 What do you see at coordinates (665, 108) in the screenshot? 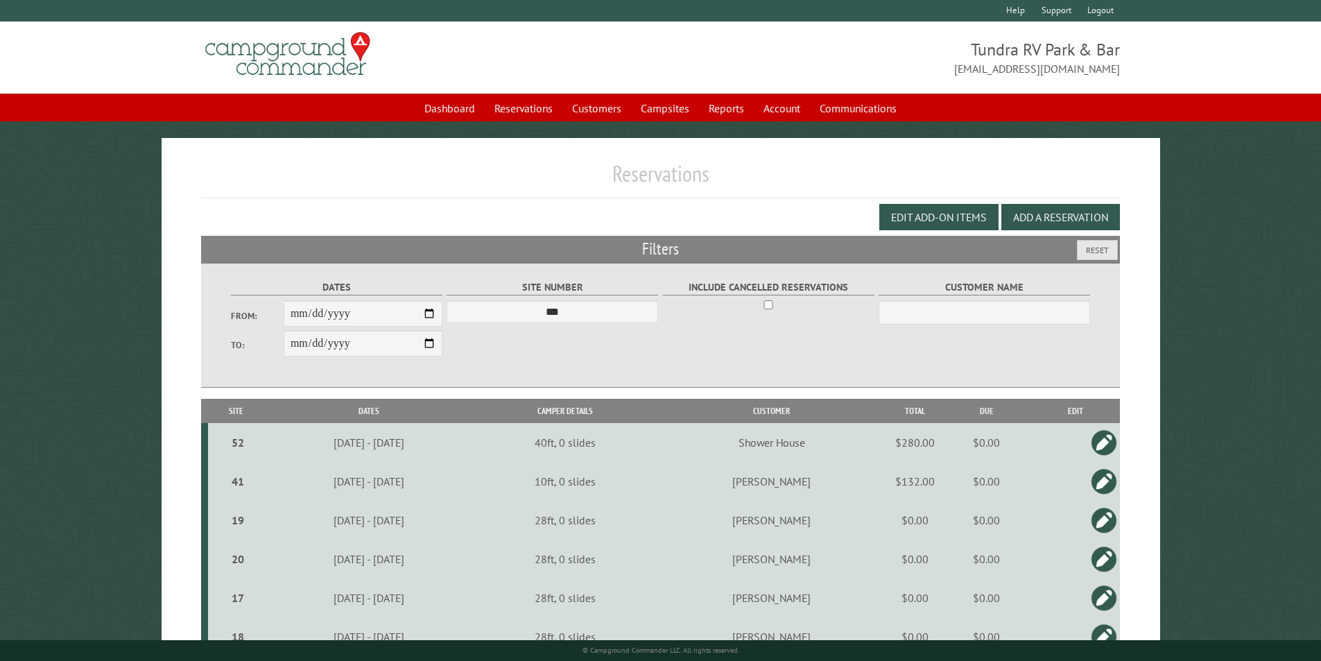
I see `a: Campsites` at bounding box center [665, 108].